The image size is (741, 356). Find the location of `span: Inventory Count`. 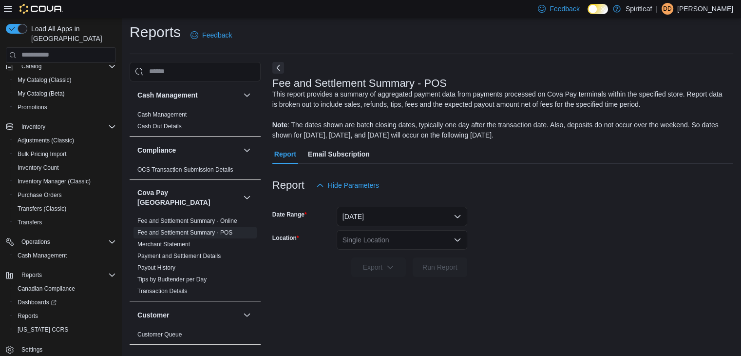

span: Inventory Count is located at coordinates (65, 168).